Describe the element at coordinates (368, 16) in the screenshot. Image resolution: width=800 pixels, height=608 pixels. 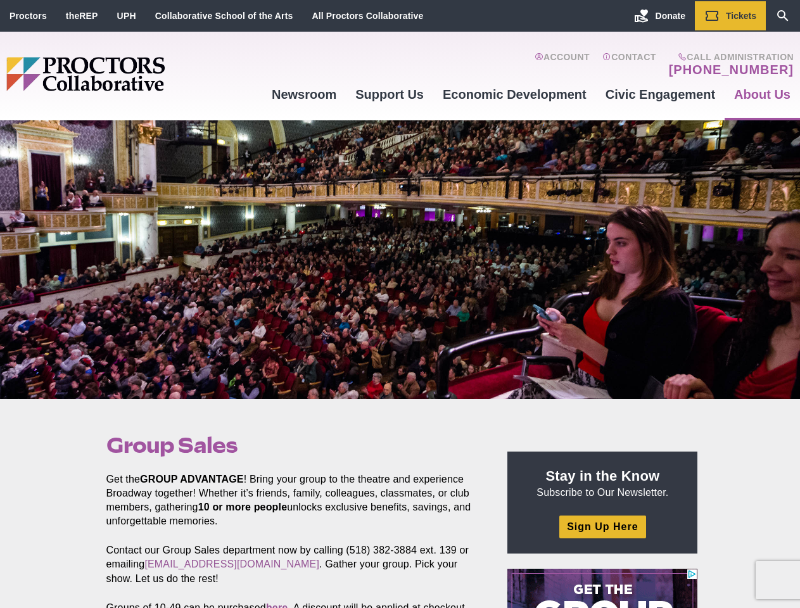
I see `a: All Proctors Collaborative` at that location.